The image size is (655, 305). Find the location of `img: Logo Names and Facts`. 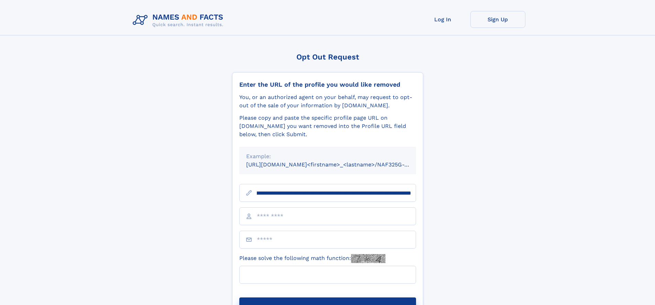

img: Logo Names and Facts is located at coordinates (179, 20).